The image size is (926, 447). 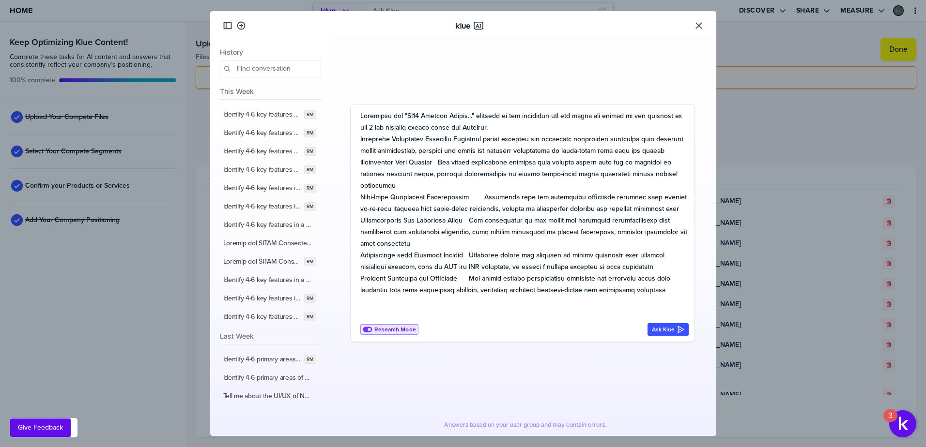 I want to click on span: This Week, so click(x=270, y=91).